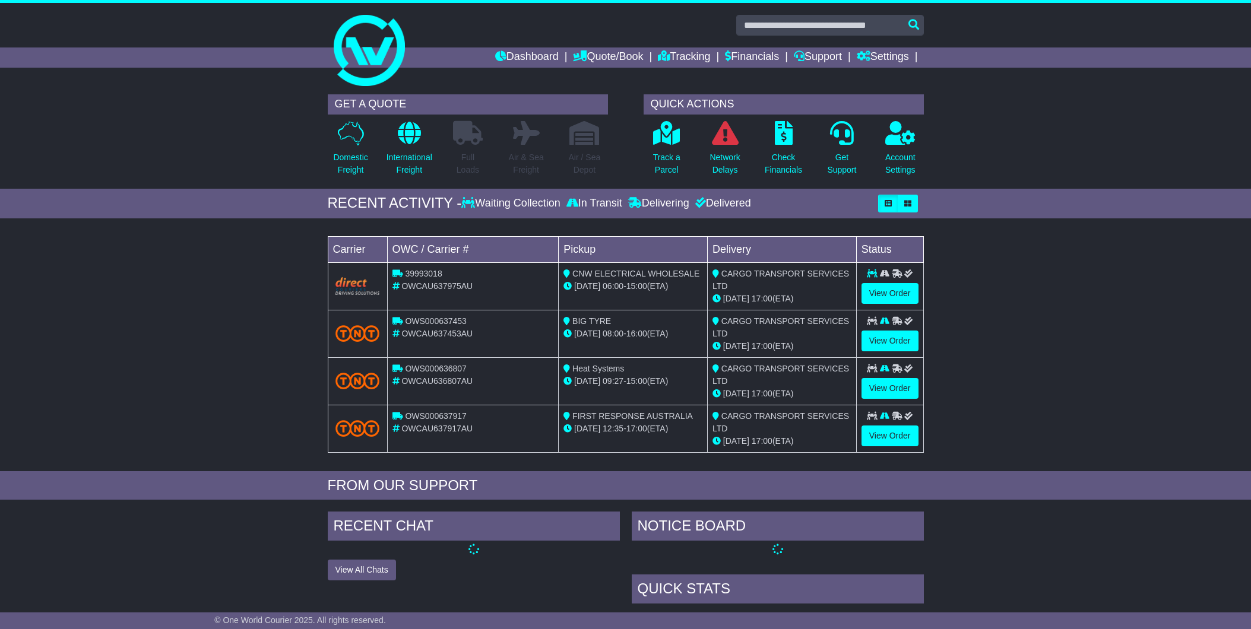 This screenshot has width=1251, height=629. What do you see at coordinates (752, 58) in the screenshot?
I see `a: Financials` at bounding box center [752, 58].